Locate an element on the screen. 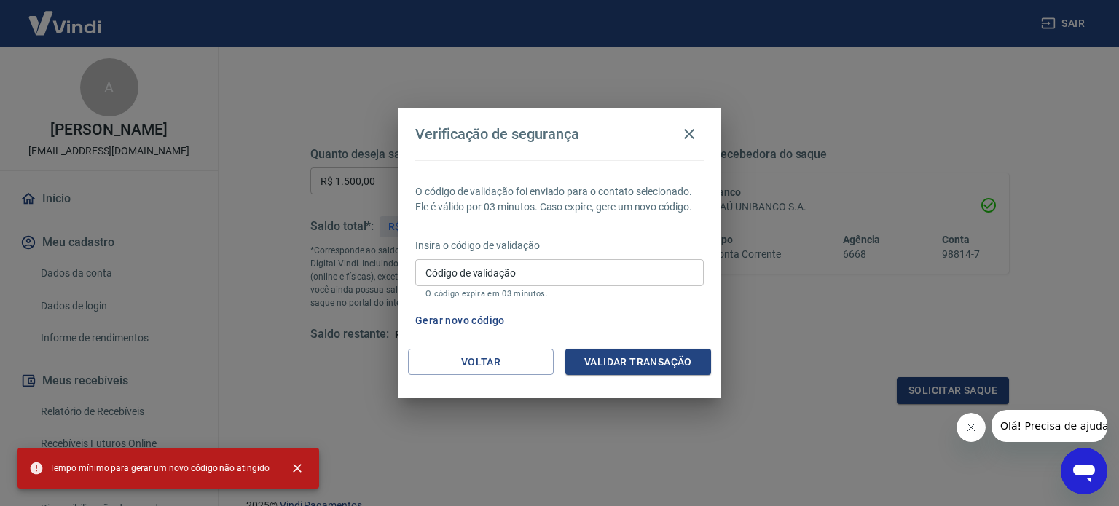 This screenshot has height=506, width=1119. button: Voltar is located at coordinates (481, 362).